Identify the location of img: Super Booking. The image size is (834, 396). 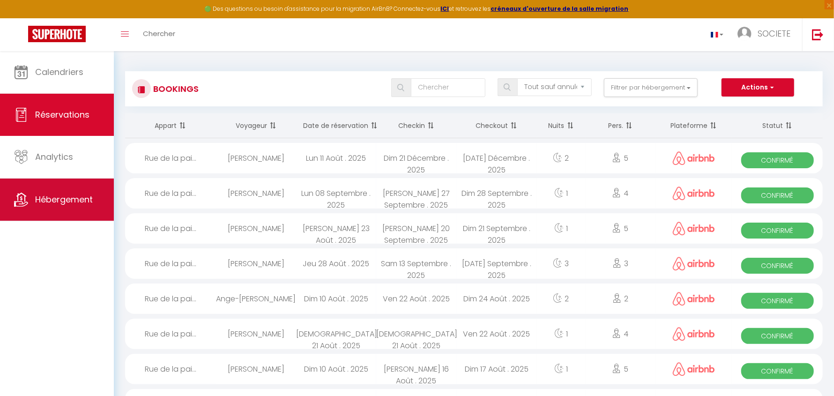
(57, 34).